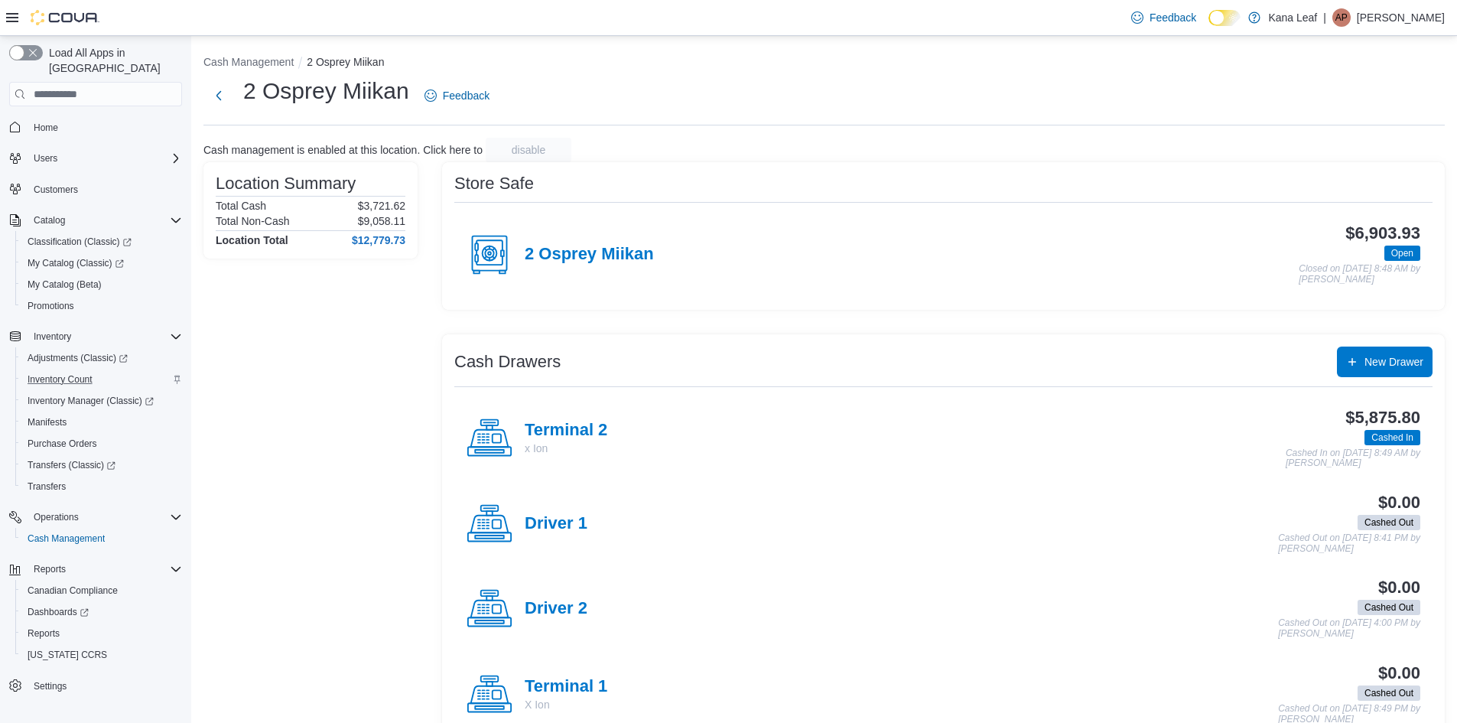 Image resolution: width=1457 pixels, height=723 pixels. I want to click on a: Inventory Manager (Classic), so click(90, 401).